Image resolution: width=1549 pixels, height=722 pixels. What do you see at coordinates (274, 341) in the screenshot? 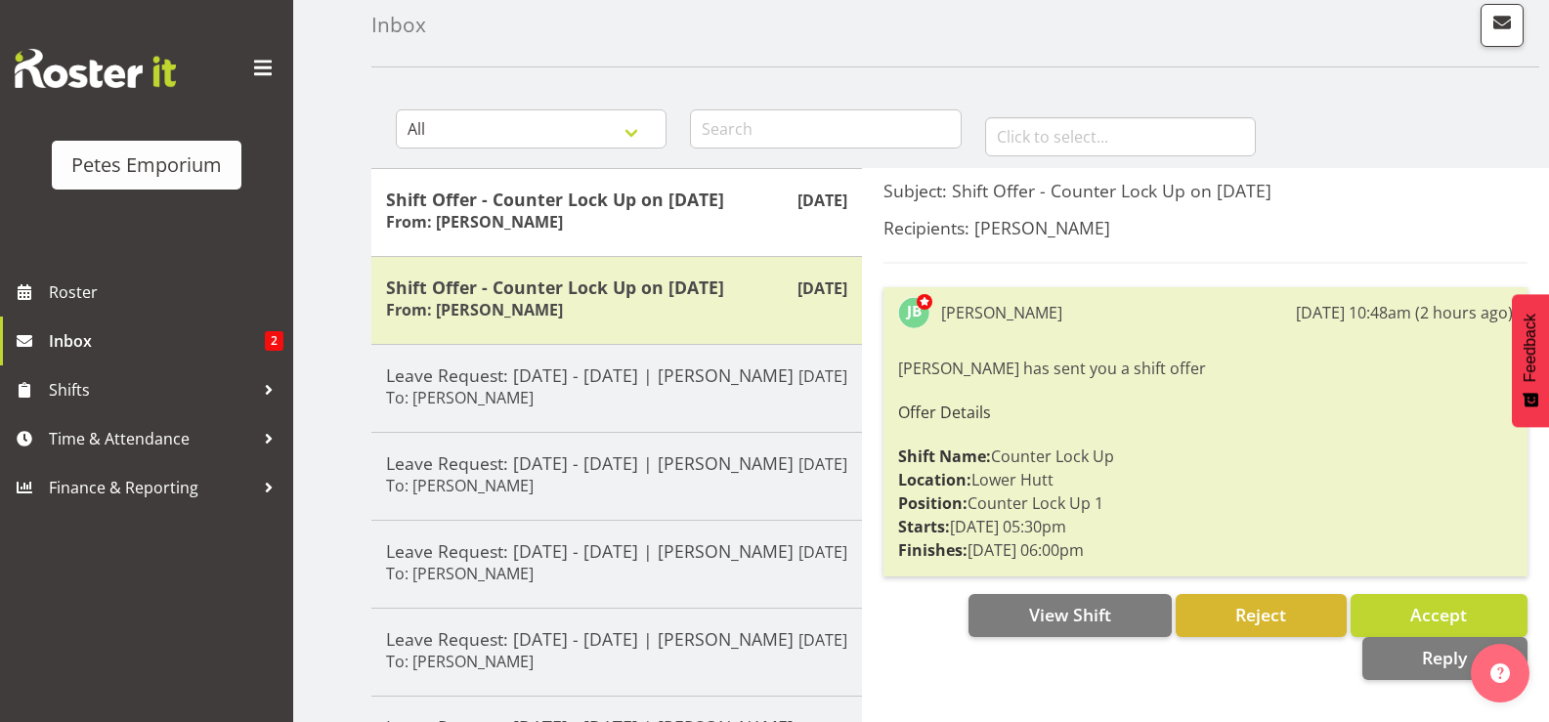
I see `span: 2` at bounding box center [274, 341].